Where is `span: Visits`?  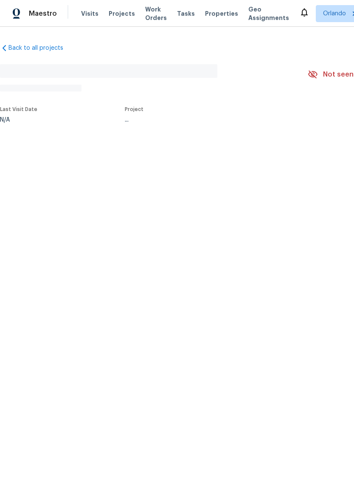 span: Visits is located at coordinates (90, 14).